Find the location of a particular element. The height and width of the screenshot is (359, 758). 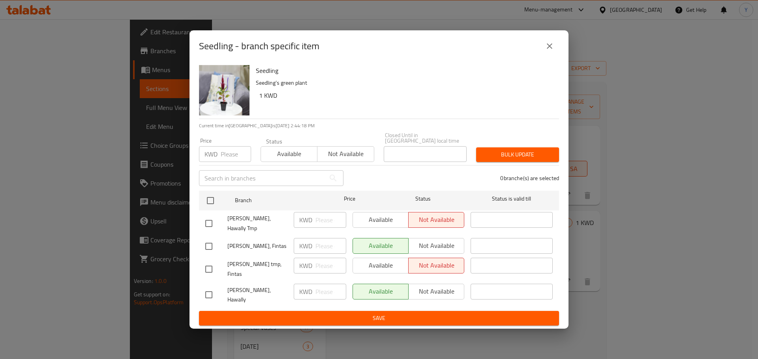

img: Seedling is located at coordinates (224, 90).